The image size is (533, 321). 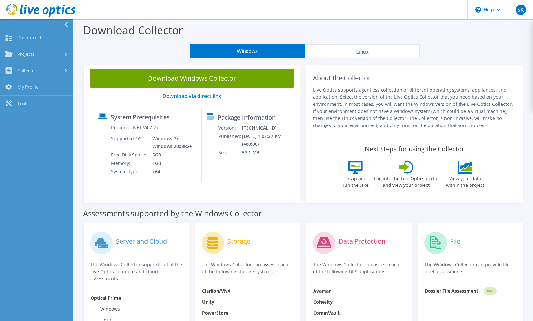 I want to click on label: Server and Cloud, so click(x=142, y=241).